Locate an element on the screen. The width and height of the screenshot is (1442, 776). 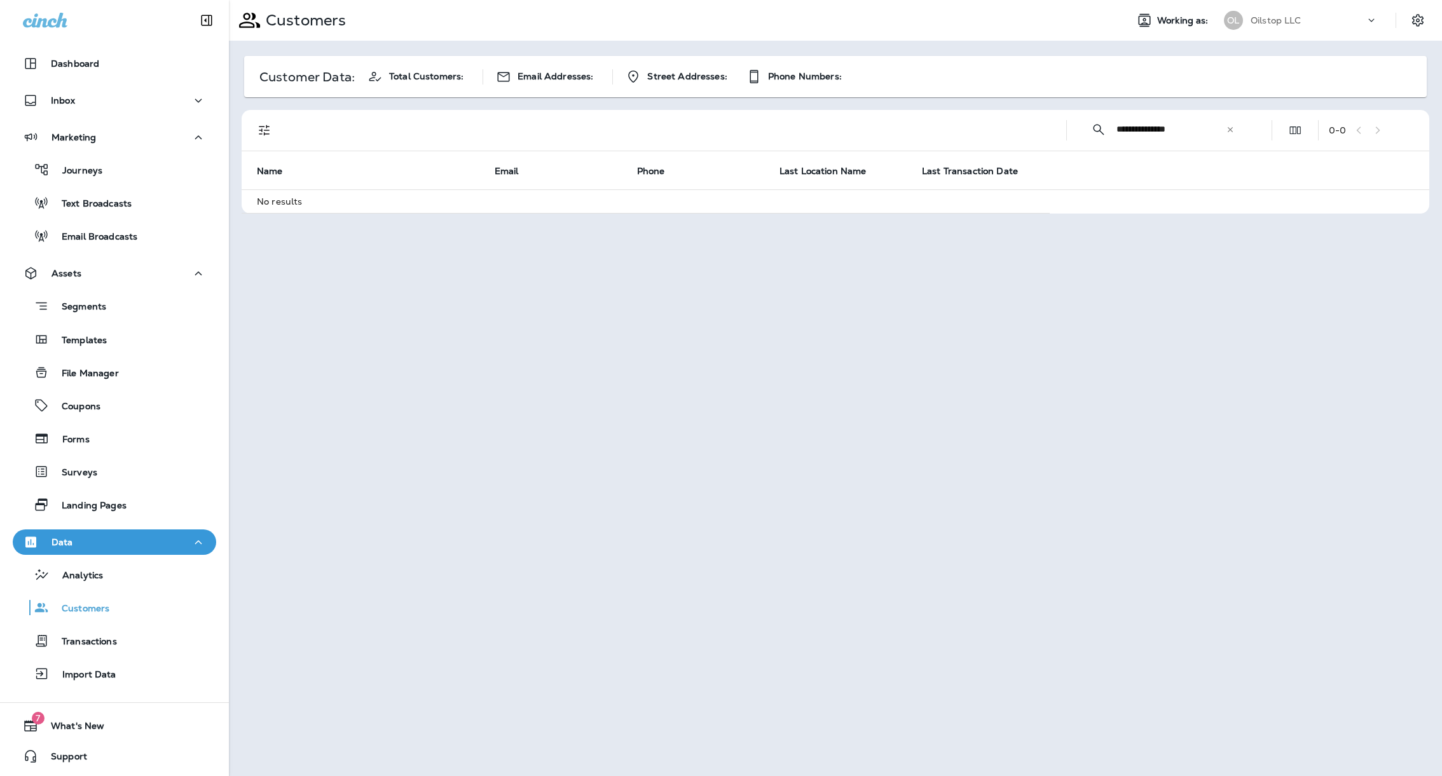
p: Coupons is located at coordinates (74, 407).